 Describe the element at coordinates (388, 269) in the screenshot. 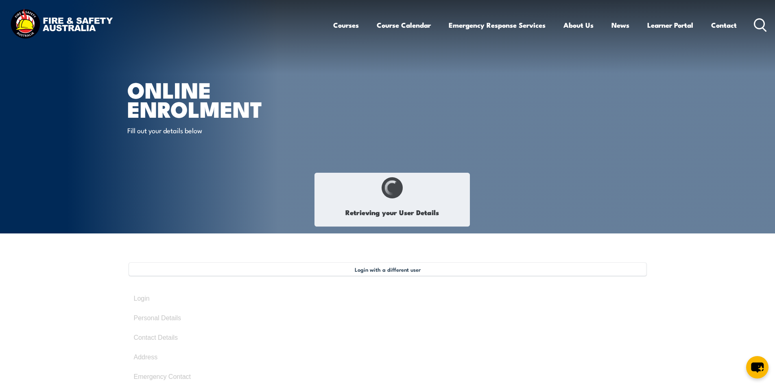

I see `span: Login with a different user` at that location.